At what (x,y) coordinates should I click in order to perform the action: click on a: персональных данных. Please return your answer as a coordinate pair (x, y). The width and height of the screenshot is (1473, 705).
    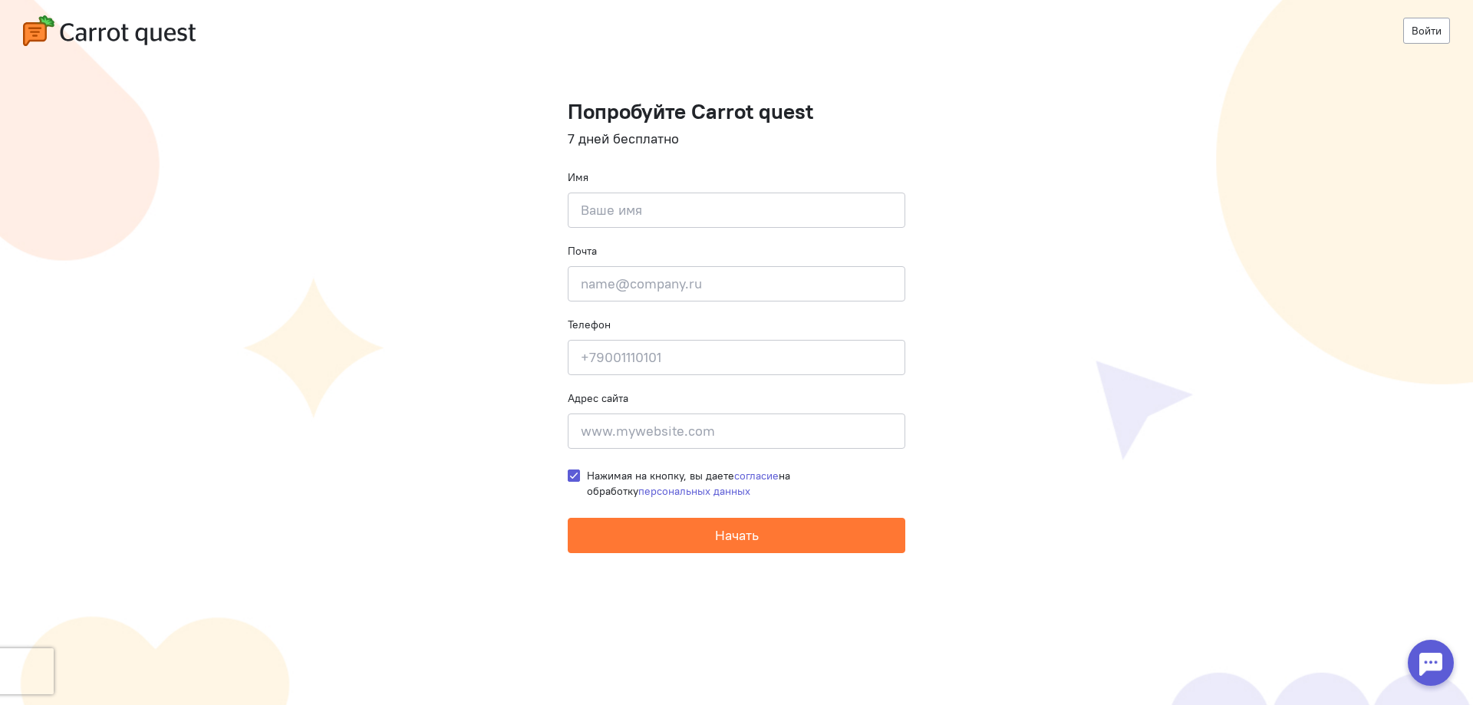
    Looking at the image, I should click on (694, 491).